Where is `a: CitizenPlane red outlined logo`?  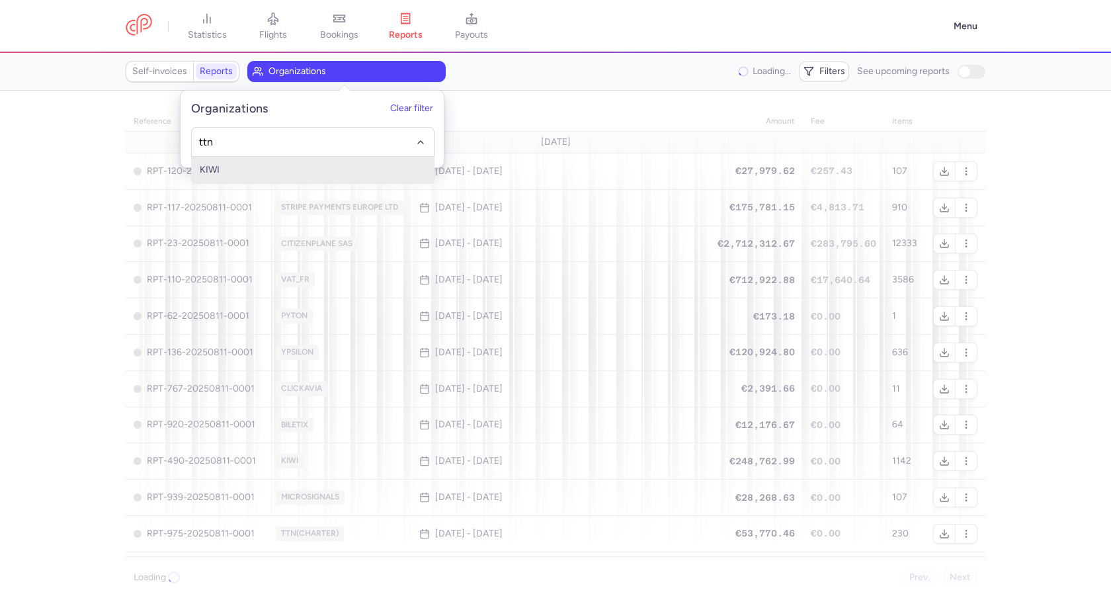
a: CitizenPlane red outlined logo is located at coordinates (139, 26).